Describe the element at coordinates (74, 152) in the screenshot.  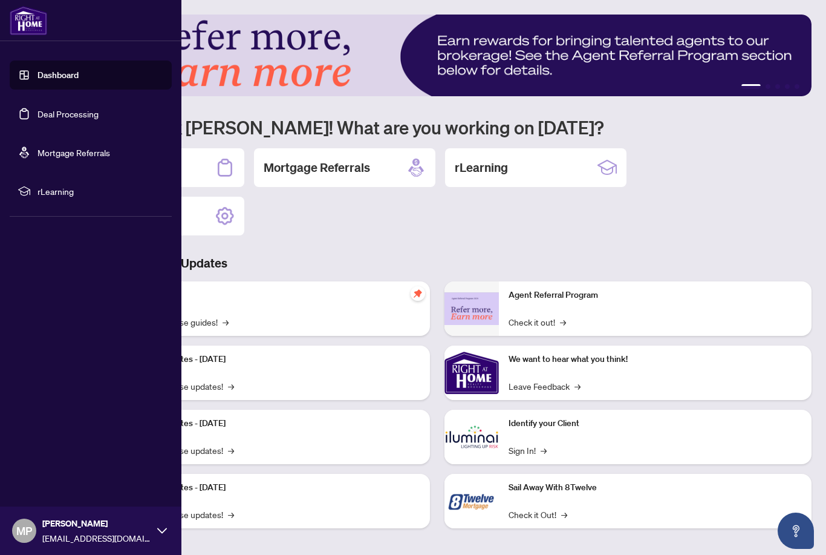
I see `a: Mortgage Referrals` at that location.